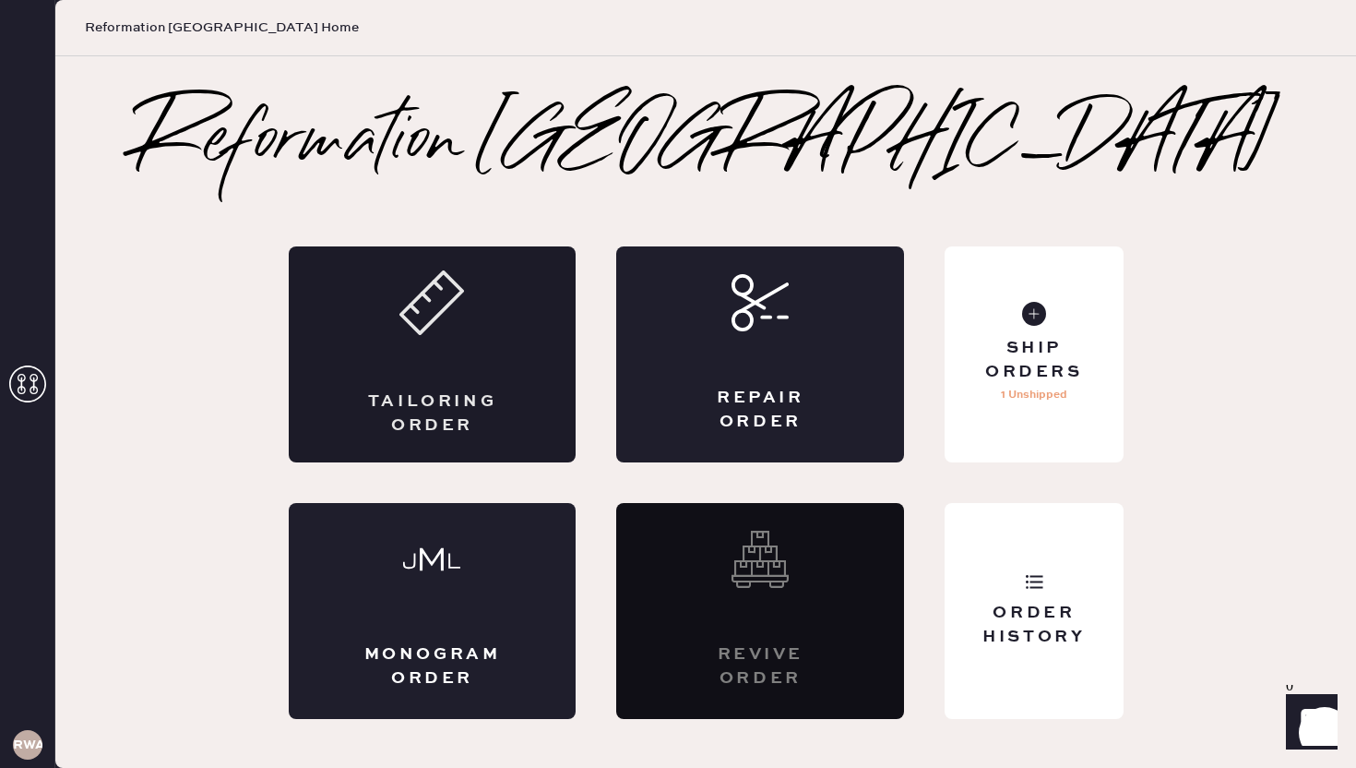 This screenshot has width=1356, height=768. What do you see at coordinates (760, 410) in the screenshot?
I see `div: Repair Order` at bounding box center [760, 410].